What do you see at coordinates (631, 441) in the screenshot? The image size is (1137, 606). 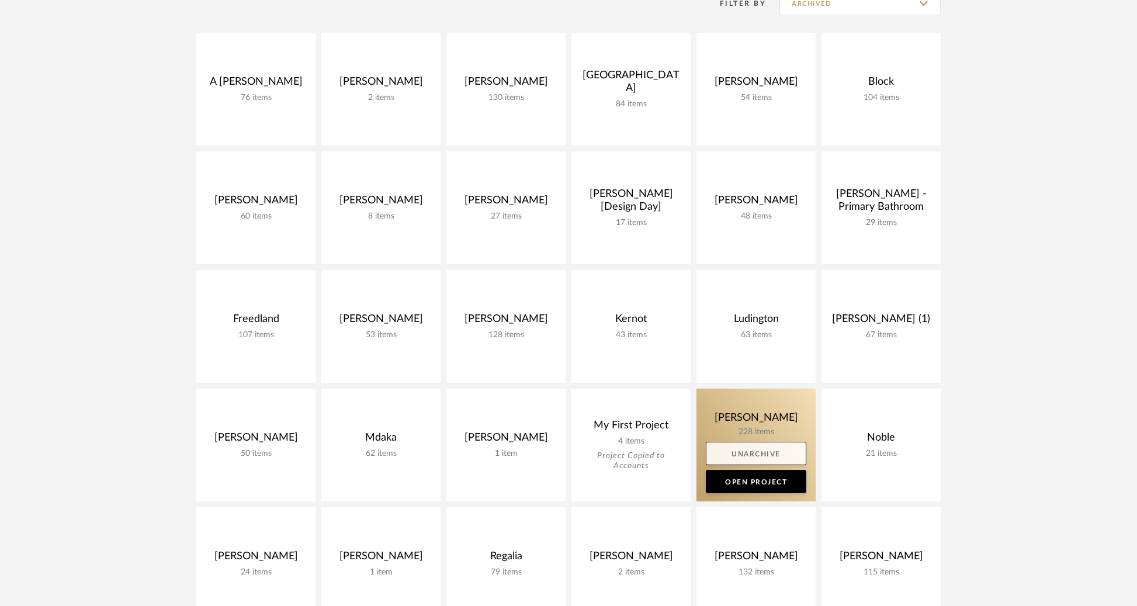 I see `div: 4 items` at bounding box center [631, 441].